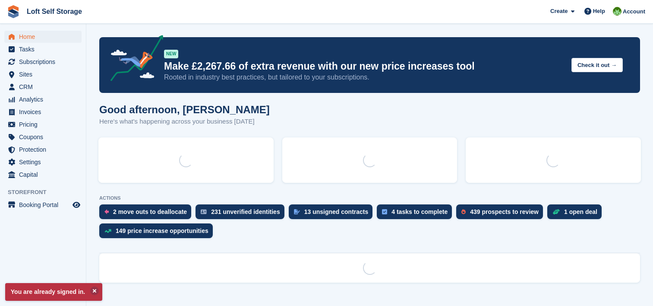 The width and height of the screenshot is (653, 306). What do you see at coordinates (420, 212) in the screenshot?
I see `div: 4 tasks to complete` at bounding box center [420, 212].